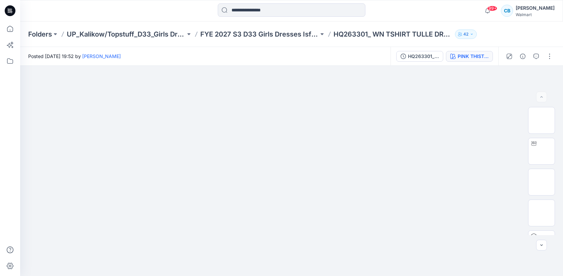 The width and height of the screenshot is (563, 276). I want to click on a: UP_Kalikow/Topstuff_D33_Girls Dresses, so click(126, 34).